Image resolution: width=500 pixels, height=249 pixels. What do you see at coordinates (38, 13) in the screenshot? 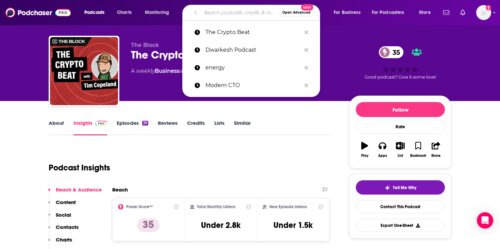
I see `img: Podchaser - Follow, Share and Rate Podcasts` at bounding box center [38, 13].